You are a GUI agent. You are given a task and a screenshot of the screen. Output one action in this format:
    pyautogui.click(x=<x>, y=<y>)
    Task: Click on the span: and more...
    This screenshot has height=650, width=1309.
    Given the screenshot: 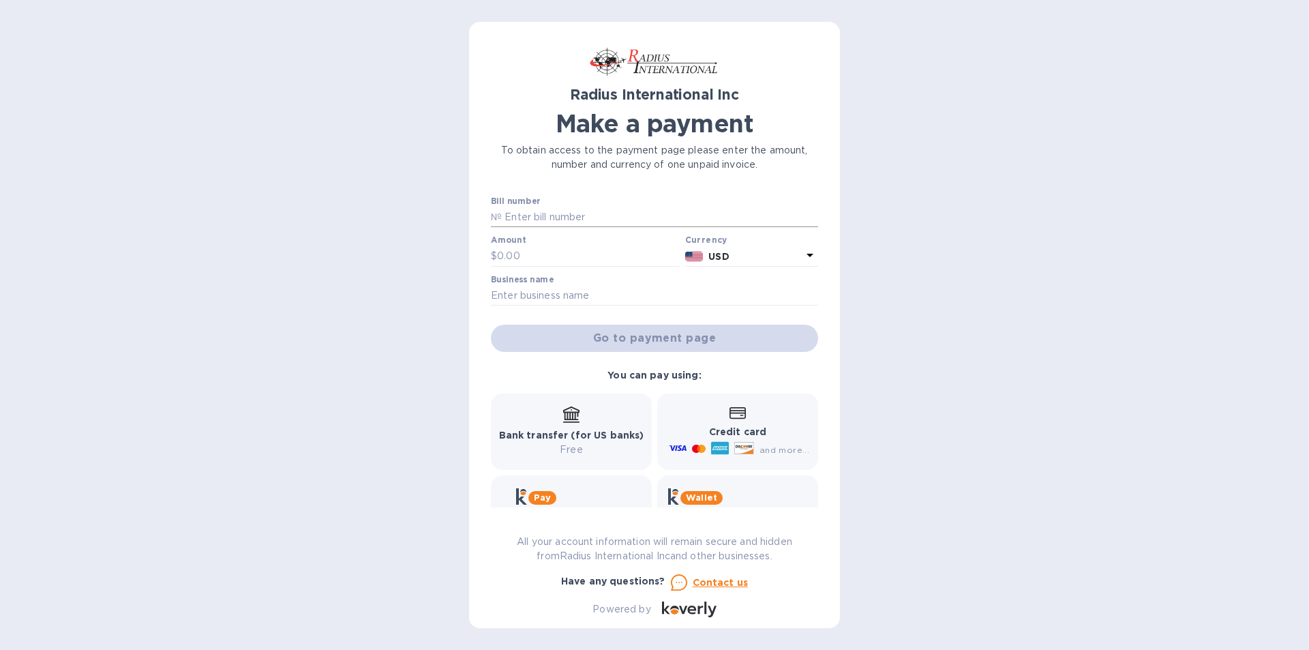 What is the action you would take?
    pyautogui.click(x=784, y=449)
    